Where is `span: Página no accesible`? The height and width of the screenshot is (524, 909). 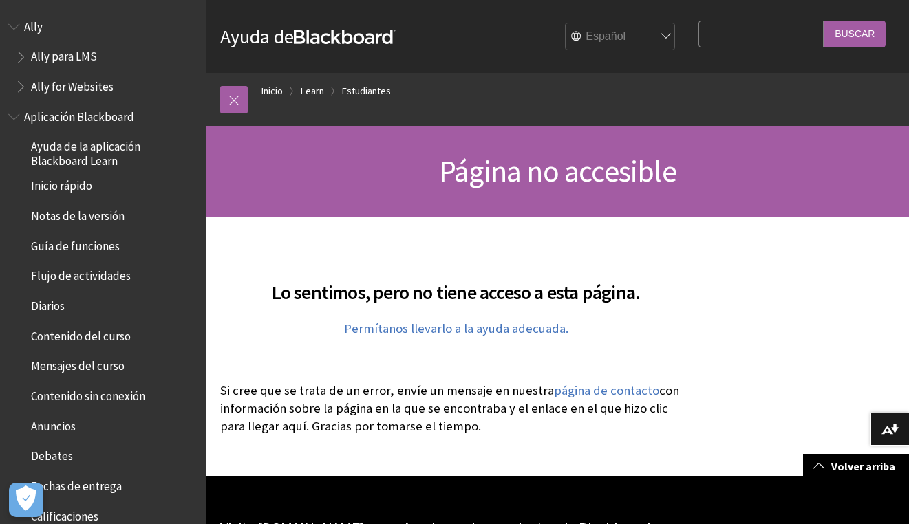 span: Página no accesible is located at coordinates (557, 171).